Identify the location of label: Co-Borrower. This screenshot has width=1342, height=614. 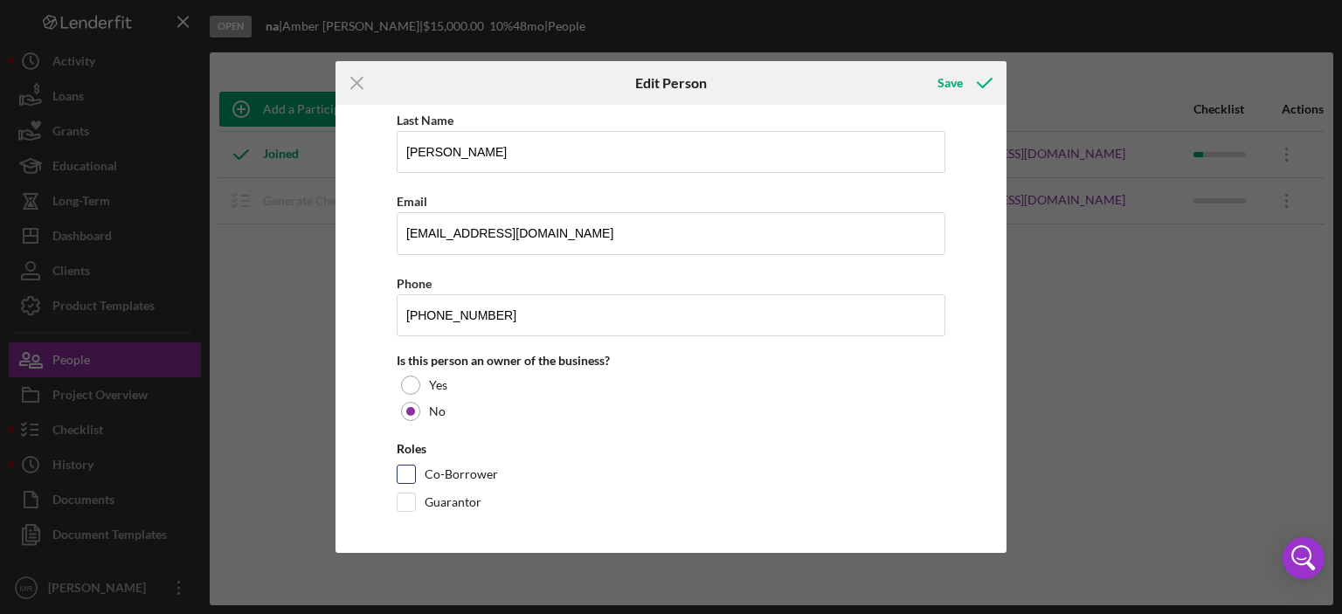
(461, 474).